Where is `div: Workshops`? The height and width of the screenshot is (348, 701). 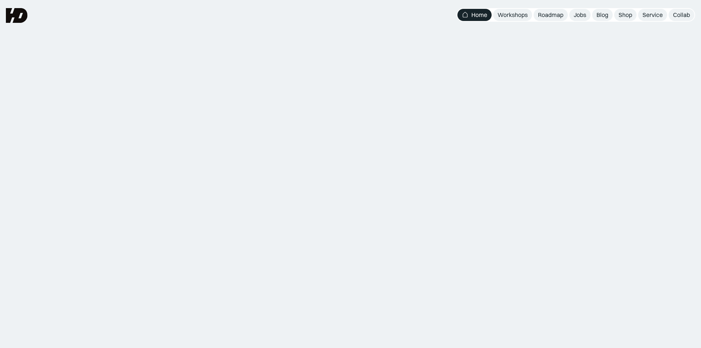 div: Workshops is located at coordinates (513, 15).